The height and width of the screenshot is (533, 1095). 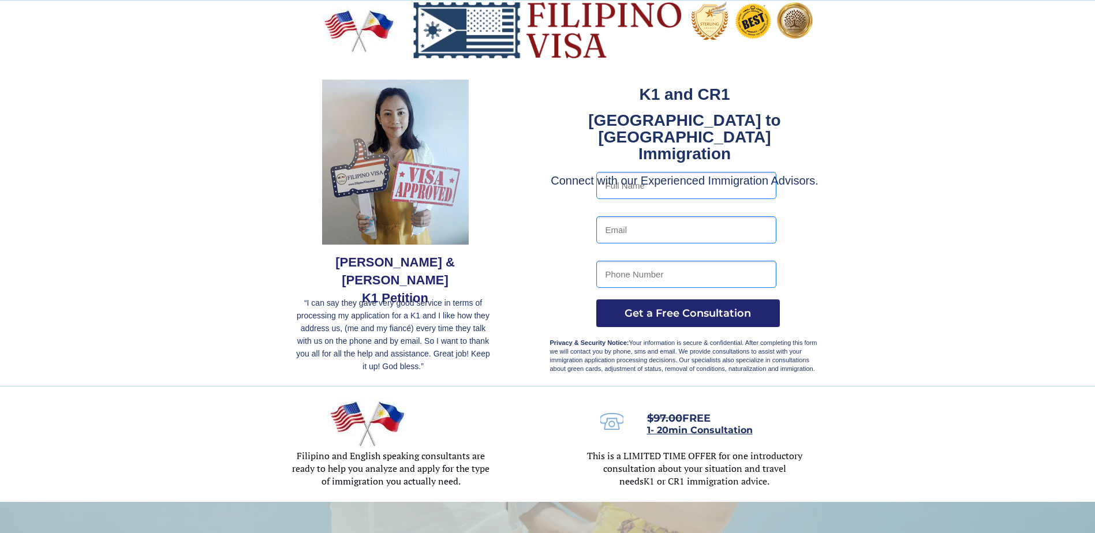 I want to click on span: Filipino and English speaking consultants are ready to help you analyze and apply for the type of..., so click(x=391, y=469).